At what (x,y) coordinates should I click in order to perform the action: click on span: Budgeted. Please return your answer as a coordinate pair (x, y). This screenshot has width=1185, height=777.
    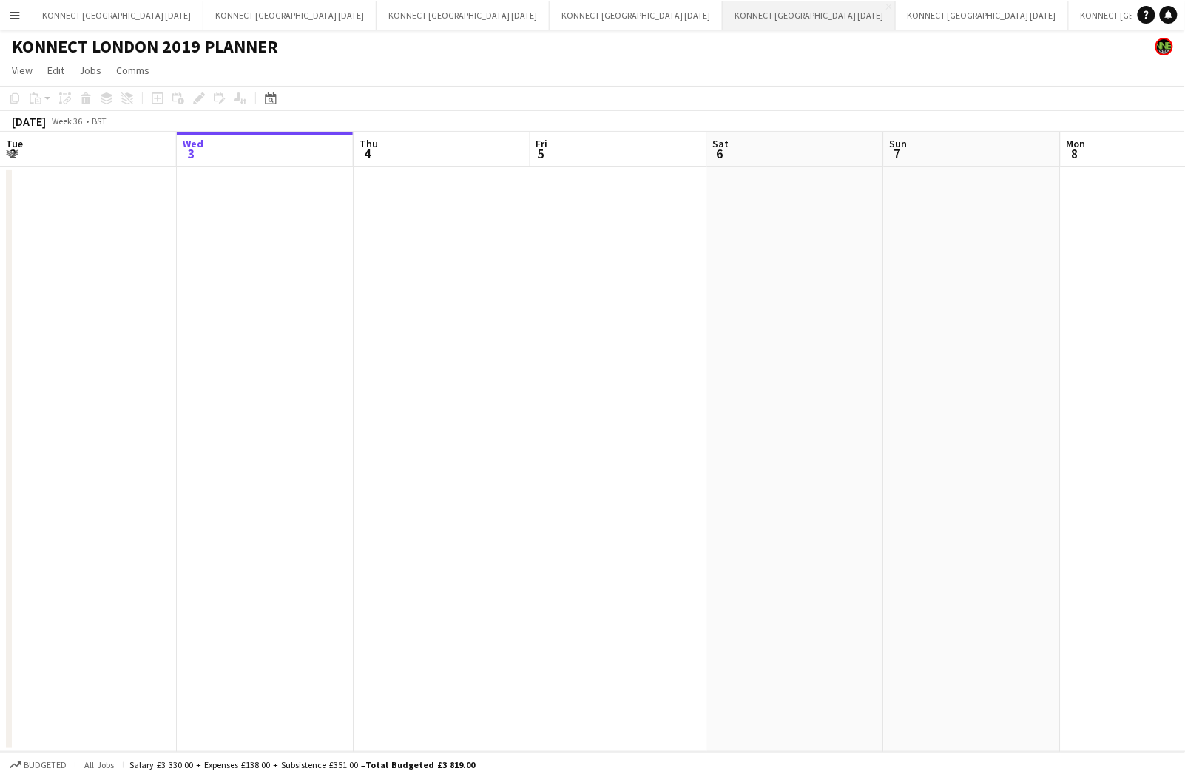
    Looking at the image, I should click on (45, 765).